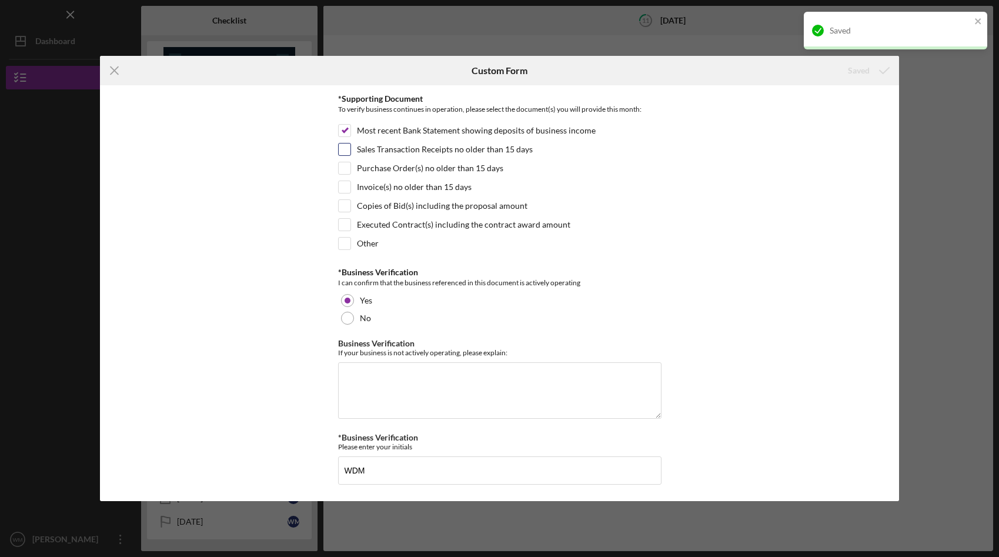  I want to click on label: *Business Verification, so click(378, 437).